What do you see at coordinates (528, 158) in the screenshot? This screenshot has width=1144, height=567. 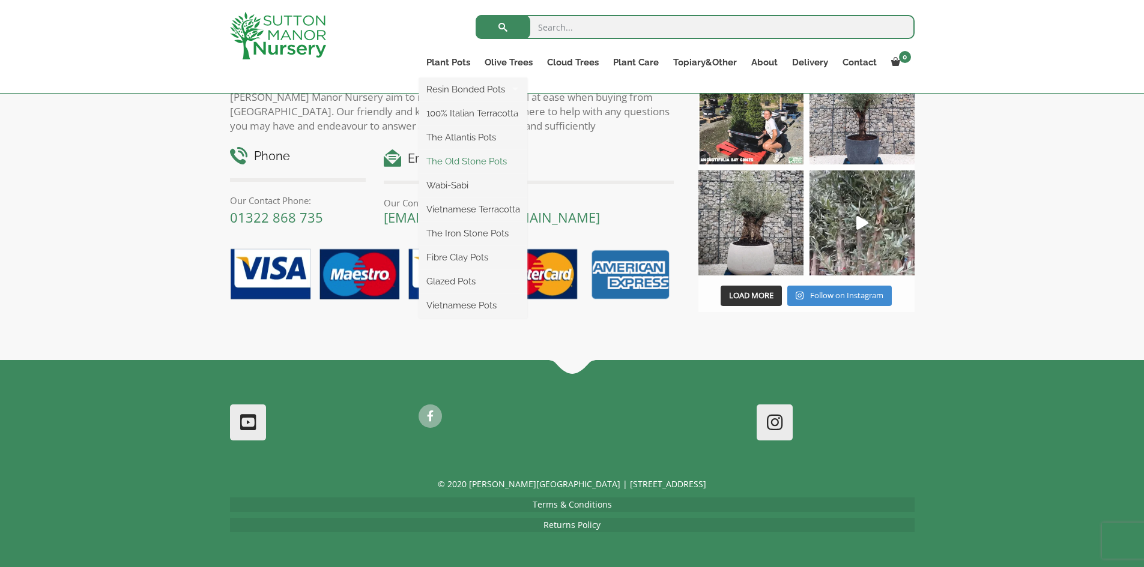 I see `h4: Email` at bounding box center [528, 158].